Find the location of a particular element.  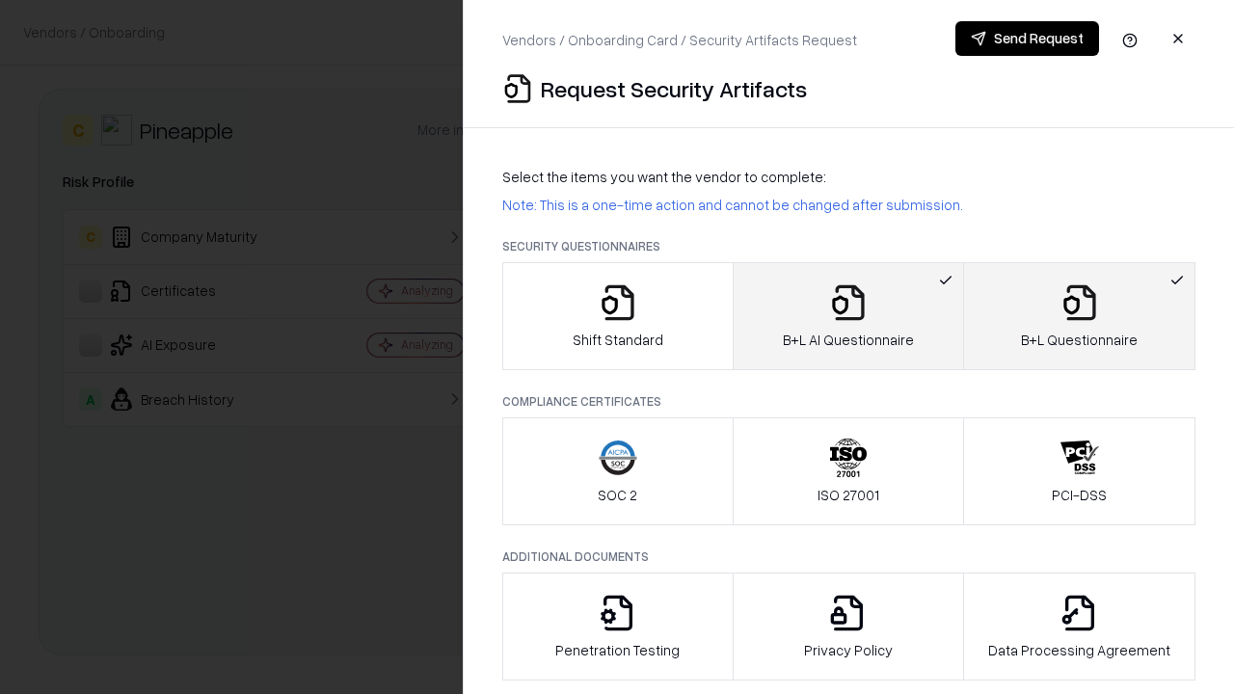

button: Privacy Policy is located at coordinates (849, 627).